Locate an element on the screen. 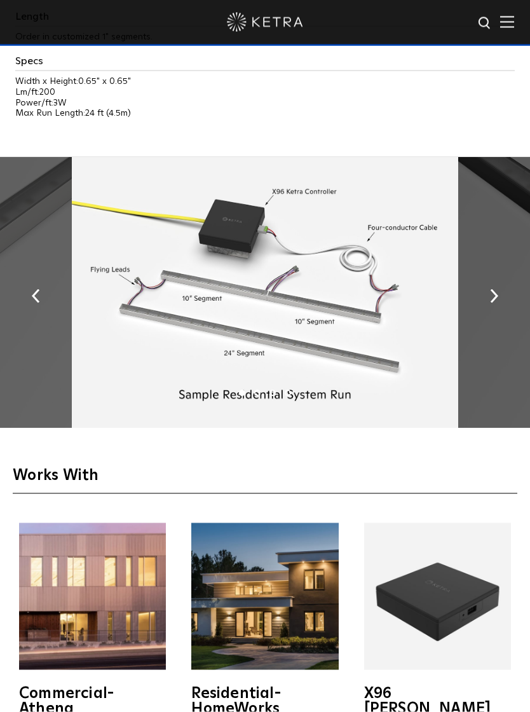 The height and width of the screenshot is (712, 530). img: ketra-logo-2019-white is located at coordinates (265, 22).